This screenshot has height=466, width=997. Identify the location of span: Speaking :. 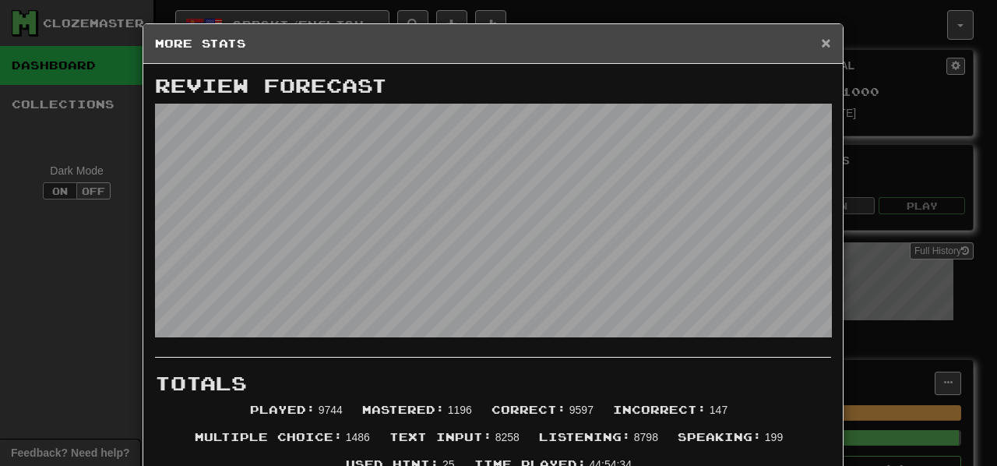
(720, 436).